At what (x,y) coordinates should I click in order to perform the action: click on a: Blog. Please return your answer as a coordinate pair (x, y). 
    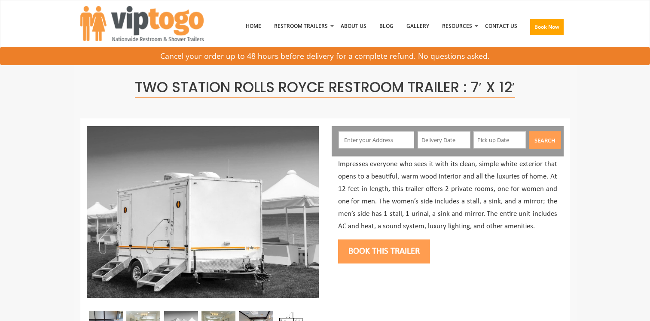
    Looking at the image, I should click on (386, 26).